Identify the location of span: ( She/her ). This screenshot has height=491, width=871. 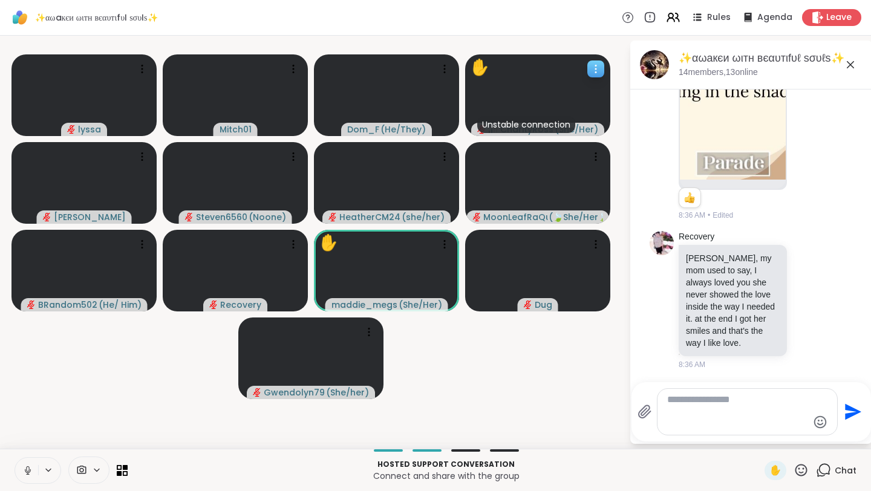
(347, 393).